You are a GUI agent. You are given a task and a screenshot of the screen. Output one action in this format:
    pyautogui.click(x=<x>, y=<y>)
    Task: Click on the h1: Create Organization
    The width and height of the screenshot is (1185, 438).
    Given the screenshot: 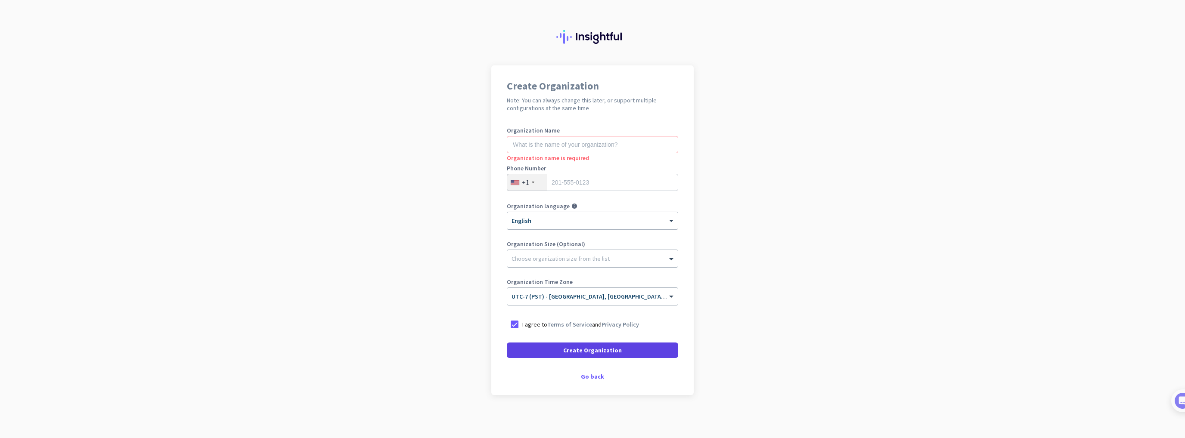 What is the action you would take?
    pyautogui.click(x=592, y=86)
    